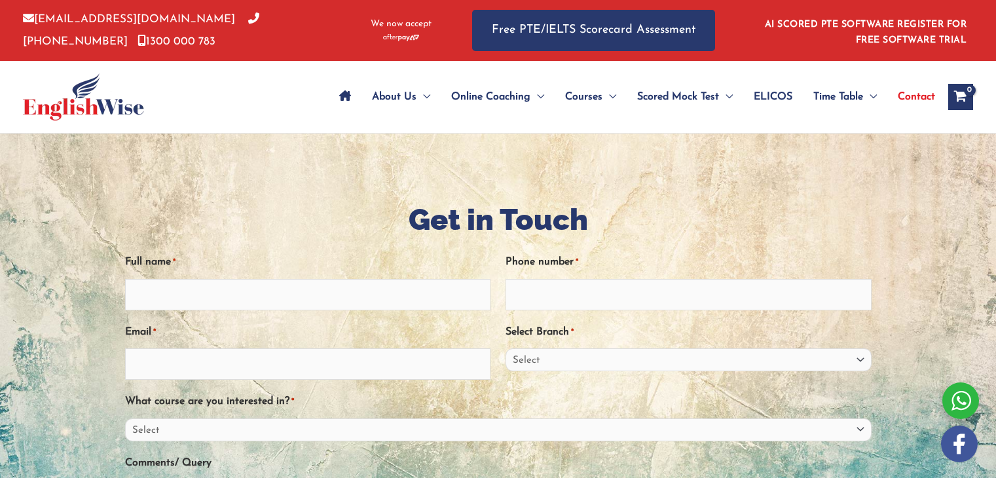 The height and width of the screenshot is (478, 996). I want to click on label: Phone number, so click(542, 262).